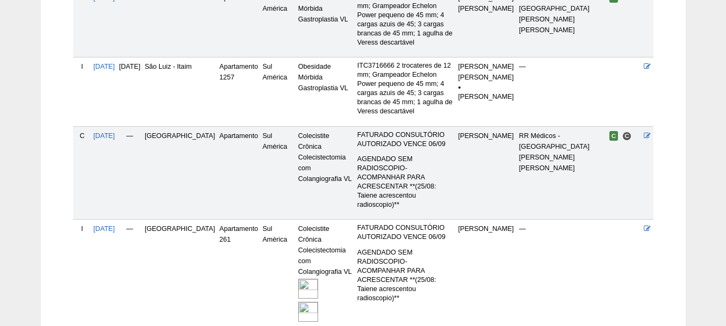 The width and height of the screenshot is (726, 326). What do you see at coordinates (326, 92) in the screenshot?
I see `td: Obesidade Mórbida Gastroplastia VL` at bounding box center [326, 92].